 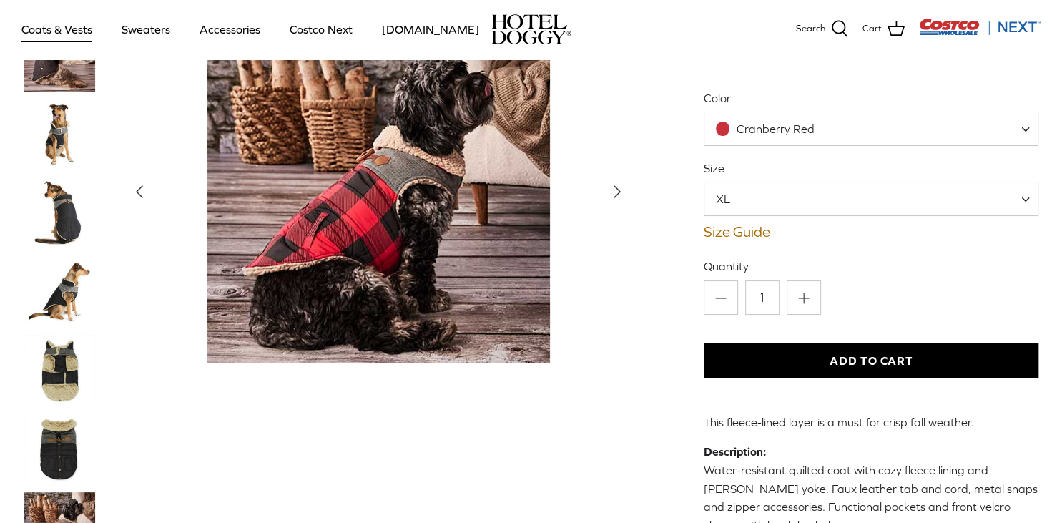 What do you see at coordinates (871, 360) in the screenshot?
I see `button: Add to Cart` at bounding box center [871, 360].